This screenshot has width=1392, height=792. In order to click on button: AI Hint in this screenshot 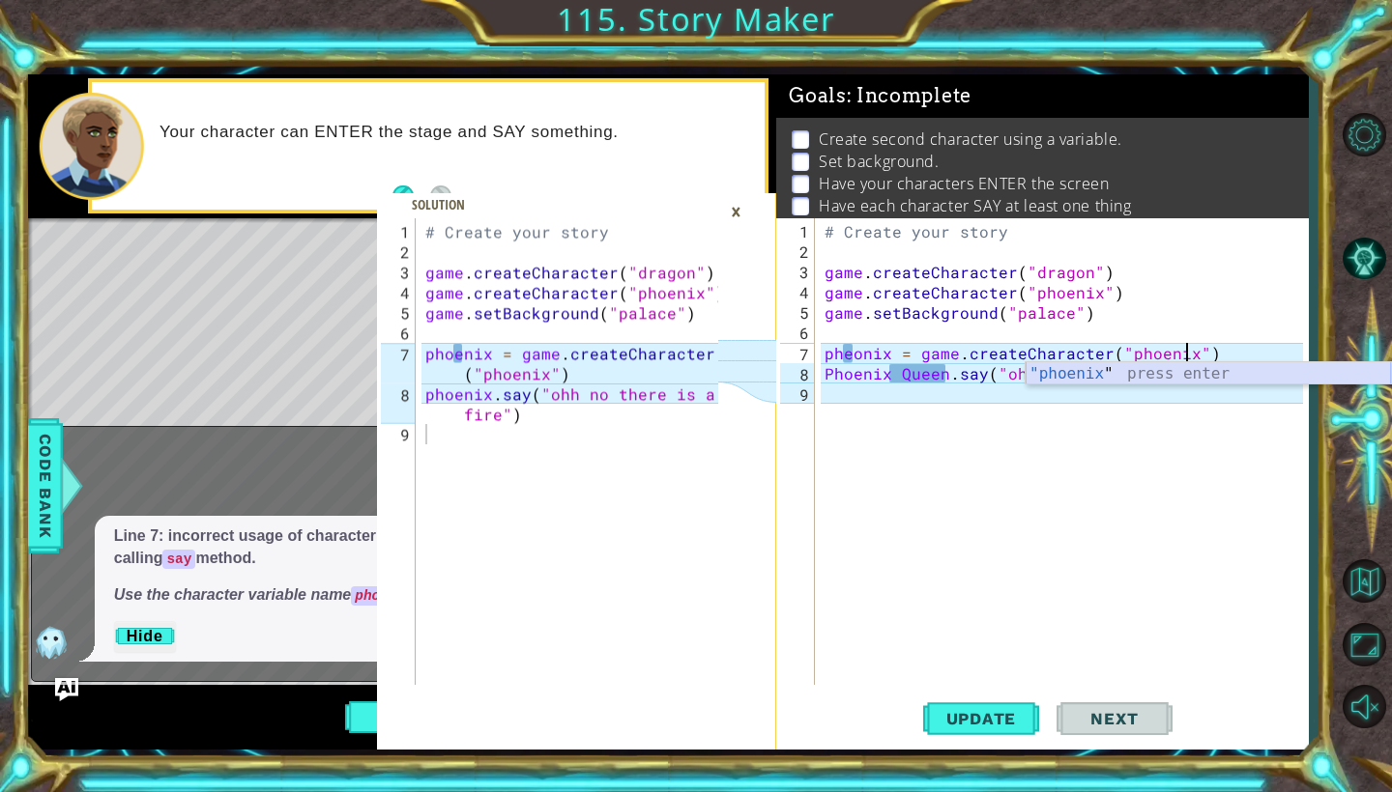, I will do `click(1364, 258)`.